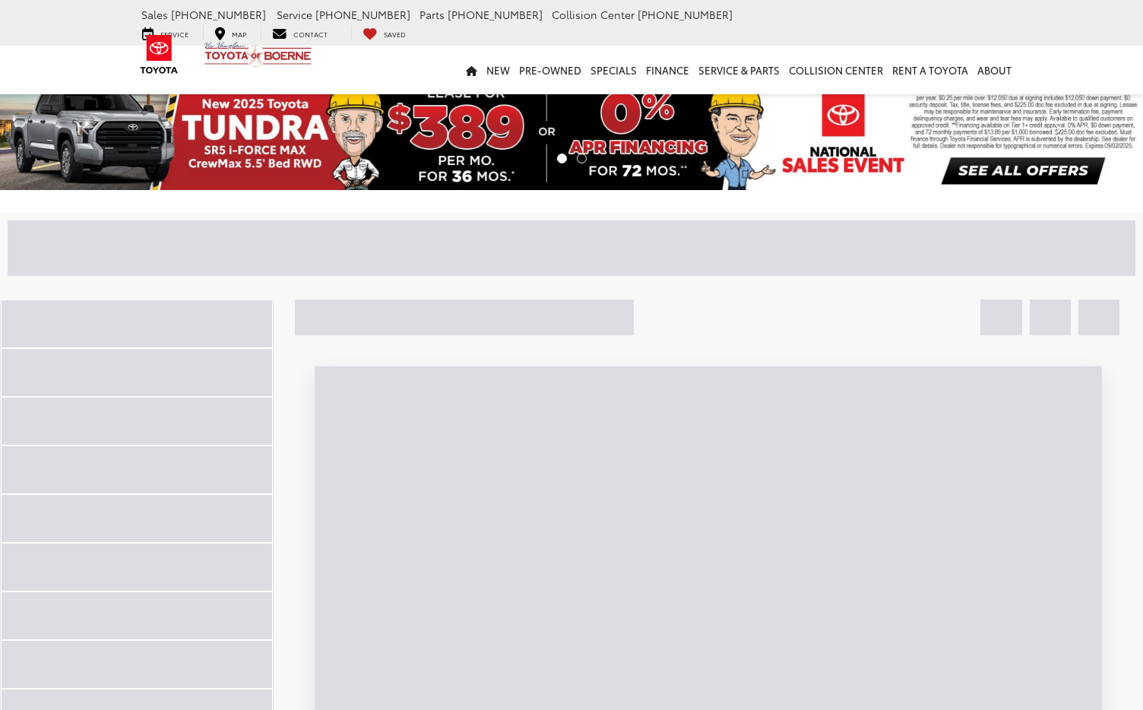  Describe the element at coordinates (593, 14) in the screenshot. I see `span: Collision Center` at that location.